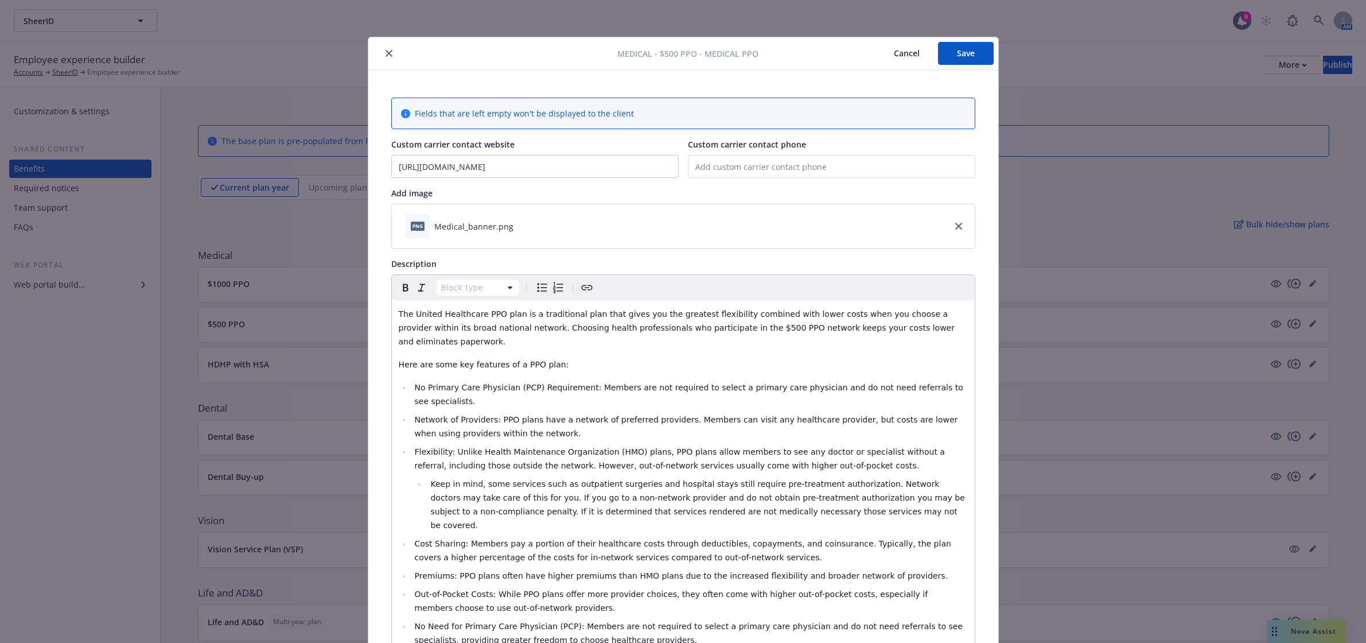 The width and height of the screenshot is (1366, 643). Describe the element at coordinates (550, 287) in the screenshot. I see `div: toggle group` at that location.